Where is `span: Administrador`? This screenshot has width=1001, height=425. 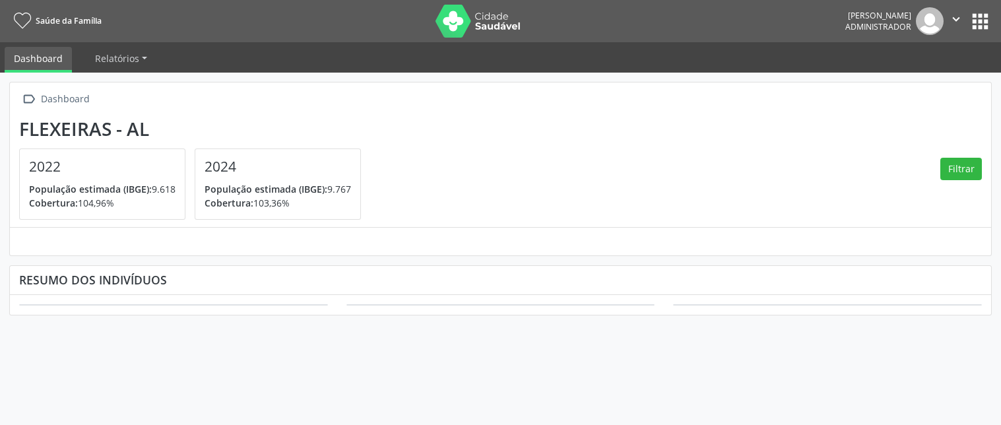
span: Administrador is located at coordinates (878, 26).